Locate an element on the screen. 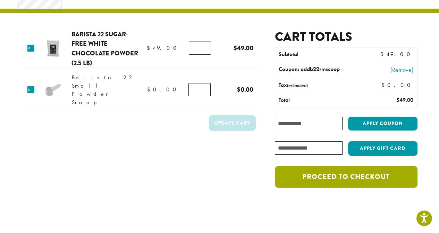 The width and height of the screenshot is (439, 233). h2: Cart totals is located at coordinates (346, 37).